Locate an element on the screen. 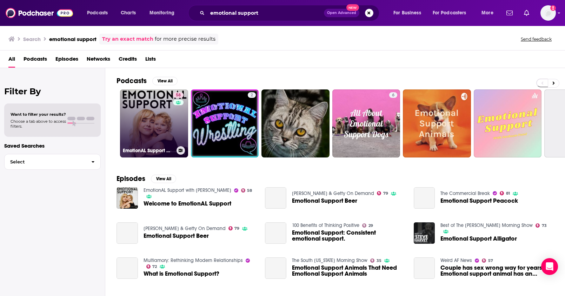 The height and width of the screenshot is (296, 565). span: 81 is located at coordinates (508, 193).